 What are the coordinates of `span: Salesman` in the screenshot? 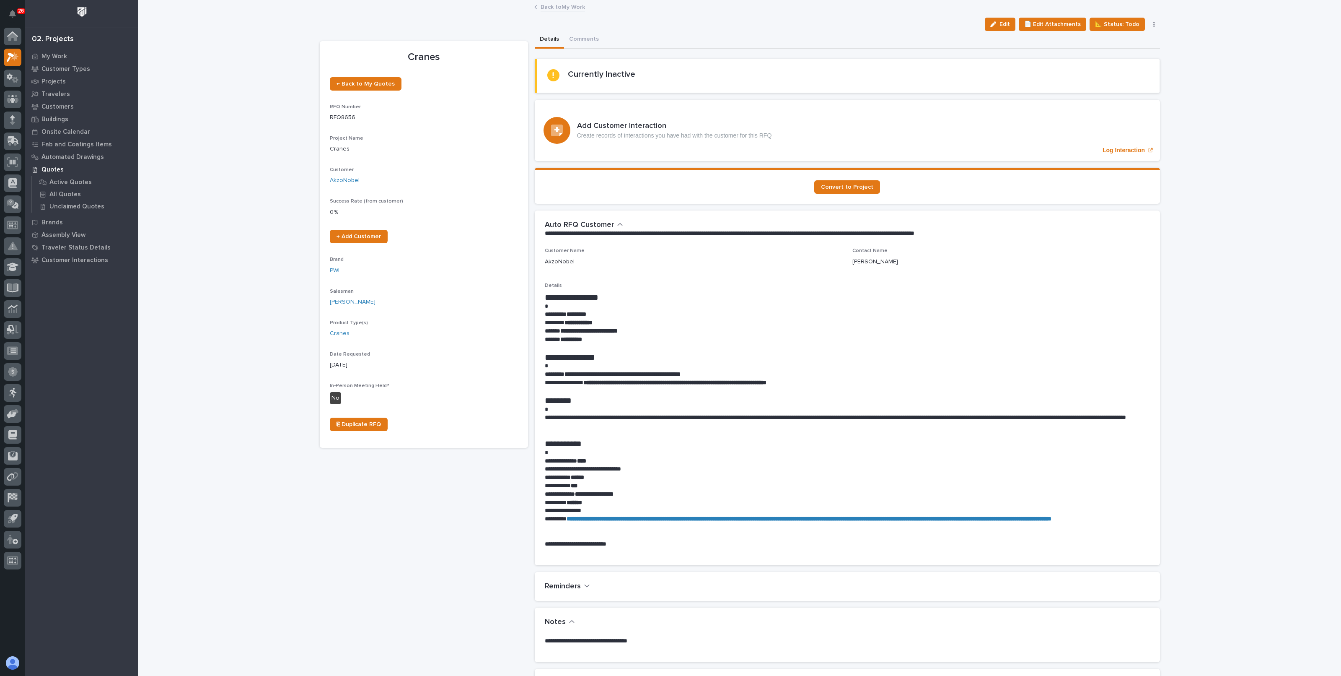 It's located at (342, 291).